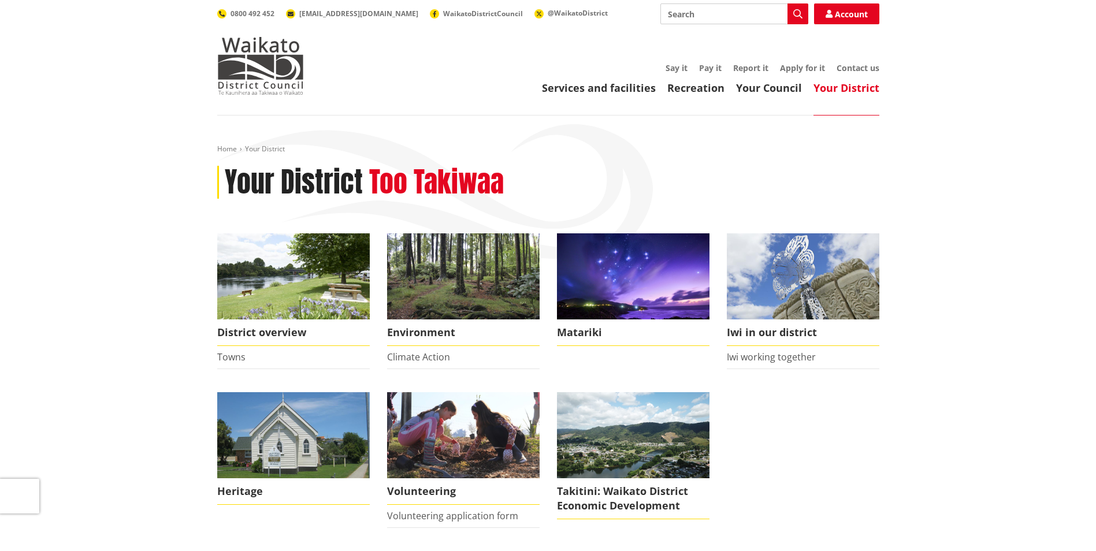  Describe the element at coordinates (696, 88) in the screenshot. I see `a: Recreation` at that location.